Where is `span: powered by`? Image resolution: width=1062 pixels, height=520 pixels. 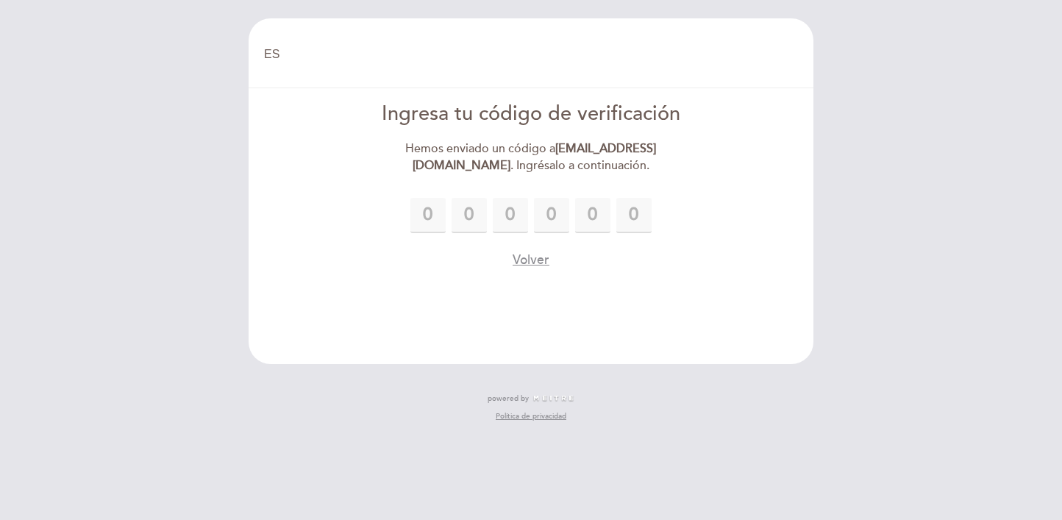 span: powered by is located at coordinates (508, 399).